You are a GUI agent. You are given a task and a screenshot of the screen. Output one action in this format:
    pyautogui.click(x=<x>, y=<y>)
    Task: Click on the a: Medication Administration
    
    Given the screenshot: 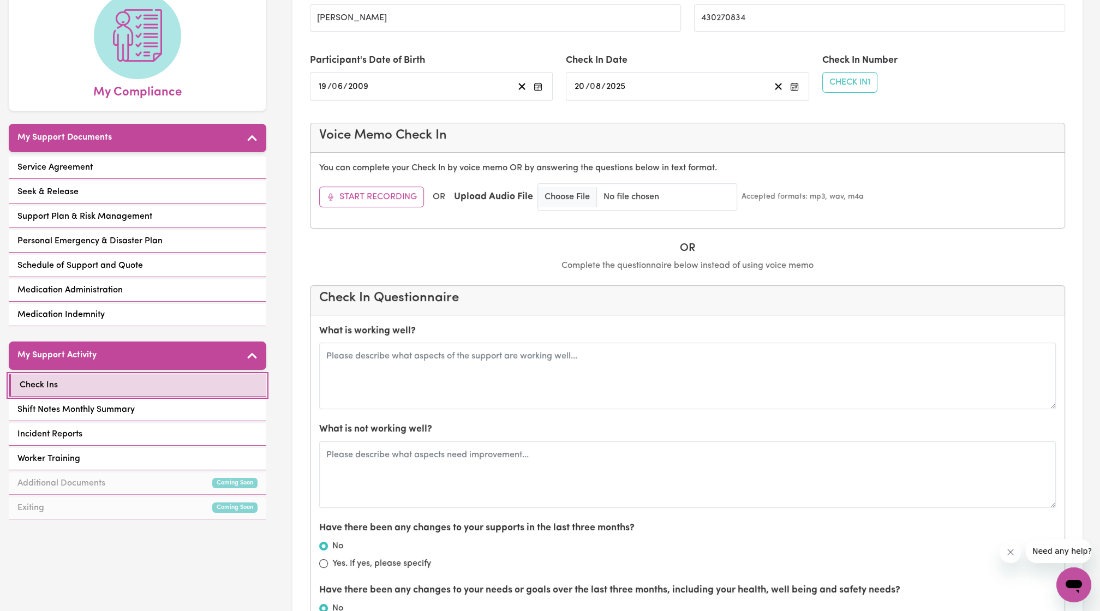 What is the action you would take?
    pyautogui.click(x=138, y=290)
    